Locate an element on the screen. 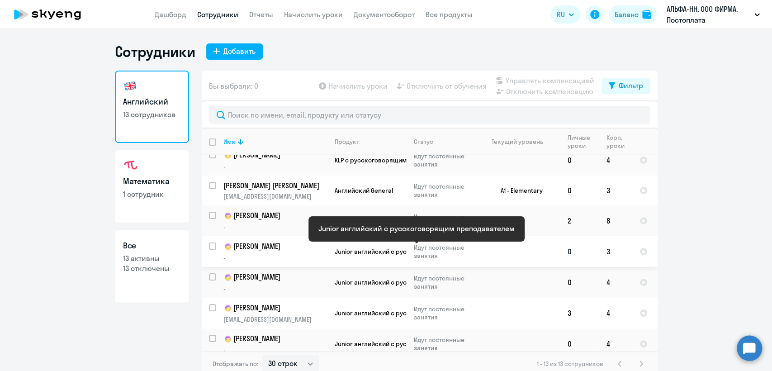  div: Junior английский с русскоговорящим преподавателем is located at coordinates (416, 228).